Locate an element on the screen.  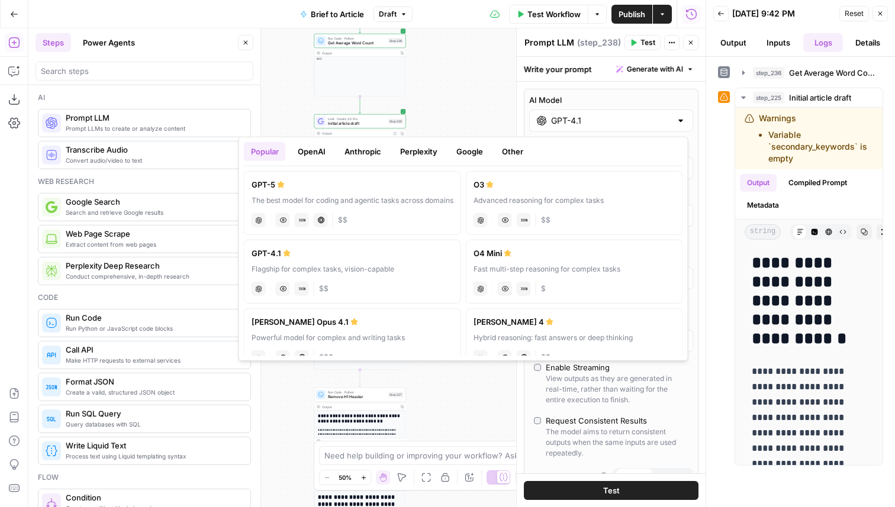
div: The model aims to return consistent outputs when the same inputs are used repeatedly. is located at coordinates (617, 443).